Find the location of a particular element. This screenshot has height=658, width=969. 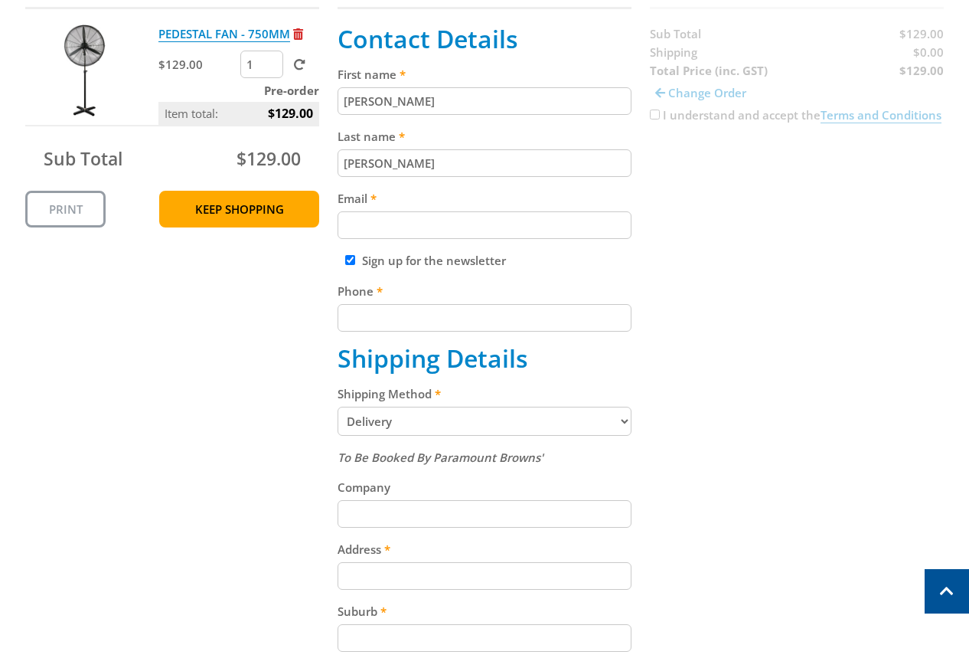

img: PEDESTAL FAN - 750MM is located at coordinates (84, 70).